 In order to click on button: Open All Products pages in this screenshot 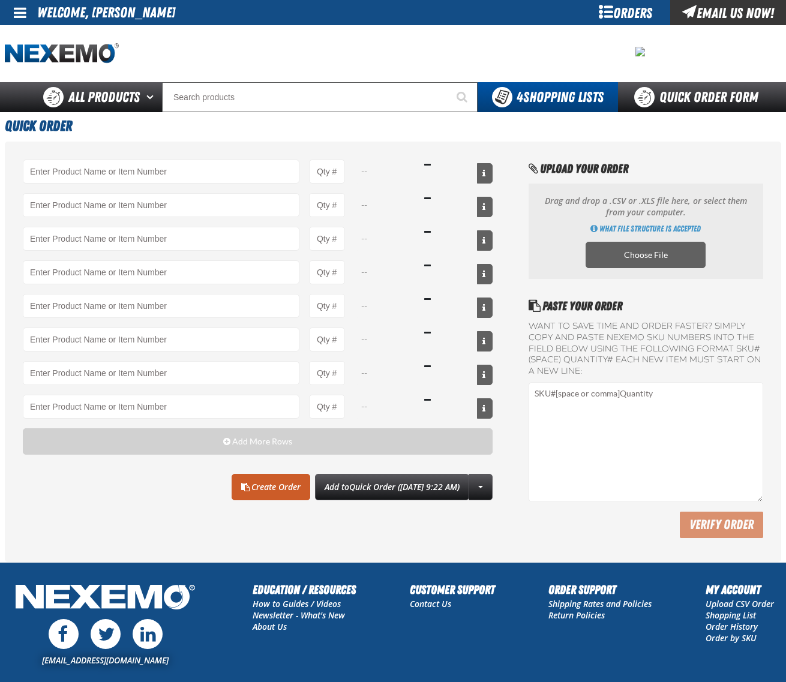, I will do `click(152, 97)`.